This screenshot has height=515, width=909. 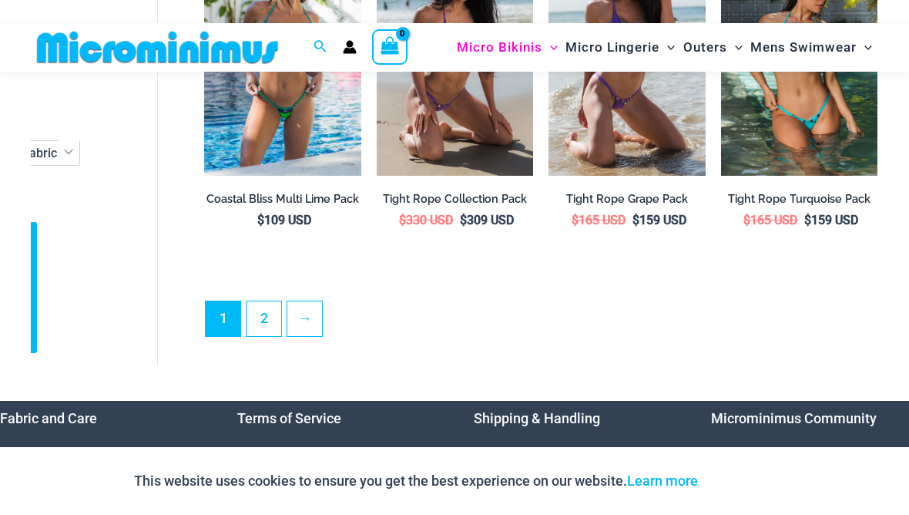 I want to click on bdi: 330 USD, so click(x=426, y=220).